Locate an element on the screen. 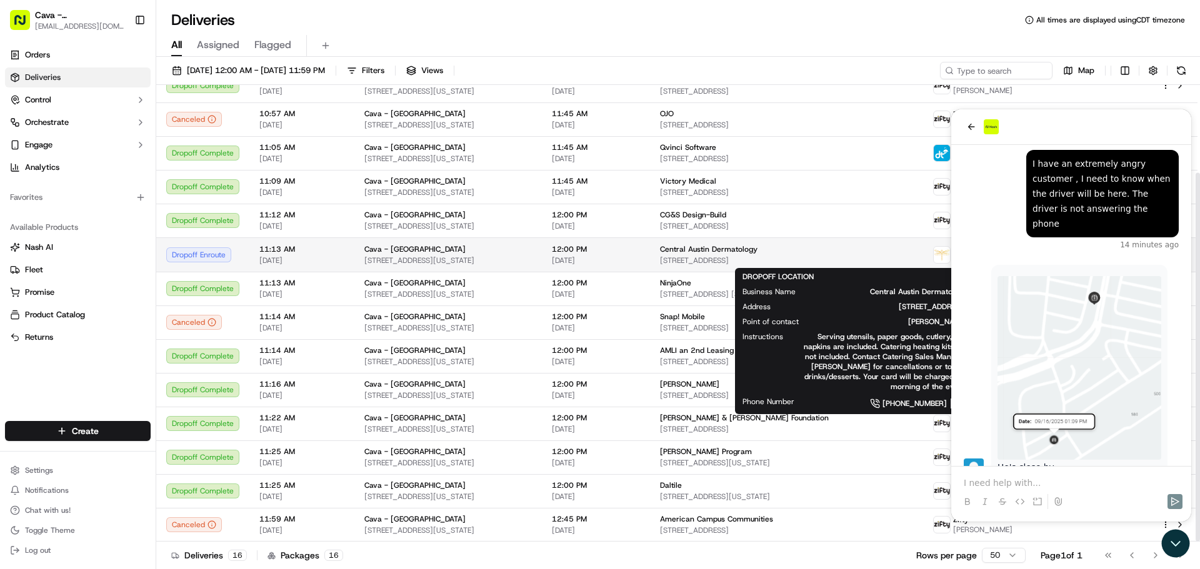  div: Available Products is located at coordinates (77, 227).